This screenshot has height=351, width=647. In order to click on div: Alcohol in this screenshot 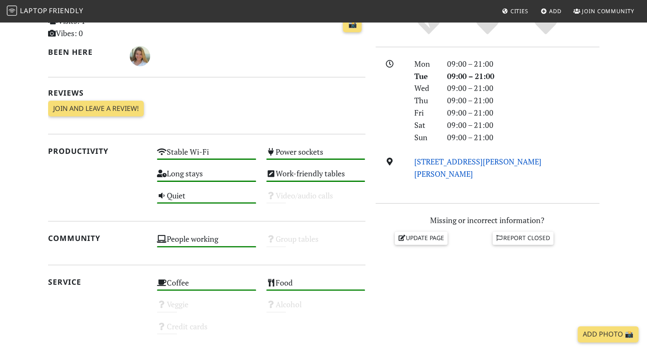, I will do `click(316, 308)`.